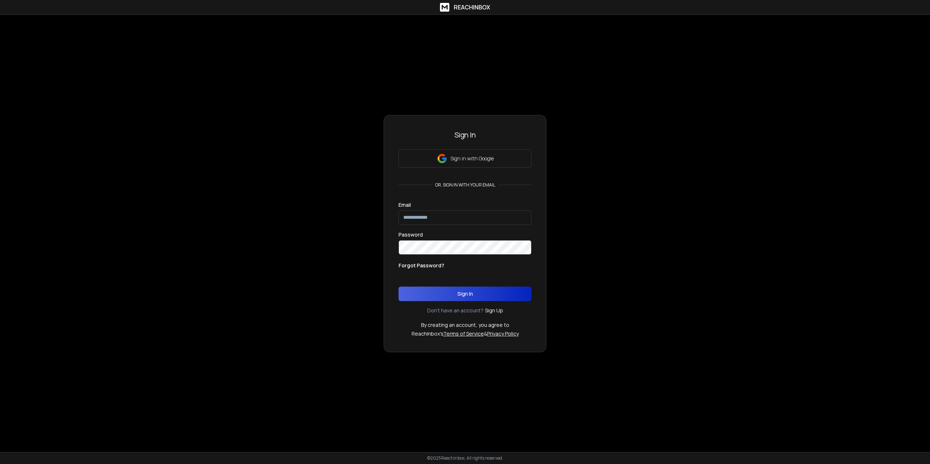 The image size is (930, 464). Describe the element at coordinates (465, 159) in the screenshot. I see `button: Sign in with Google` at that location.